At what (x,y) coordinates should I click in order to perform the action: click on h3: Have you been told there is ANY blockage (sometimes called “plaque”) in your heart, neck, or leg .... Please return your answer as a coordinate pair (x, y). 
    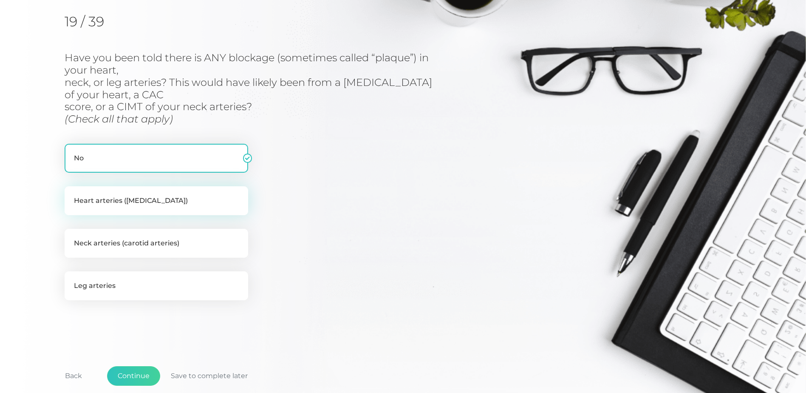
    Looking at the image, I should click on (252, 88).